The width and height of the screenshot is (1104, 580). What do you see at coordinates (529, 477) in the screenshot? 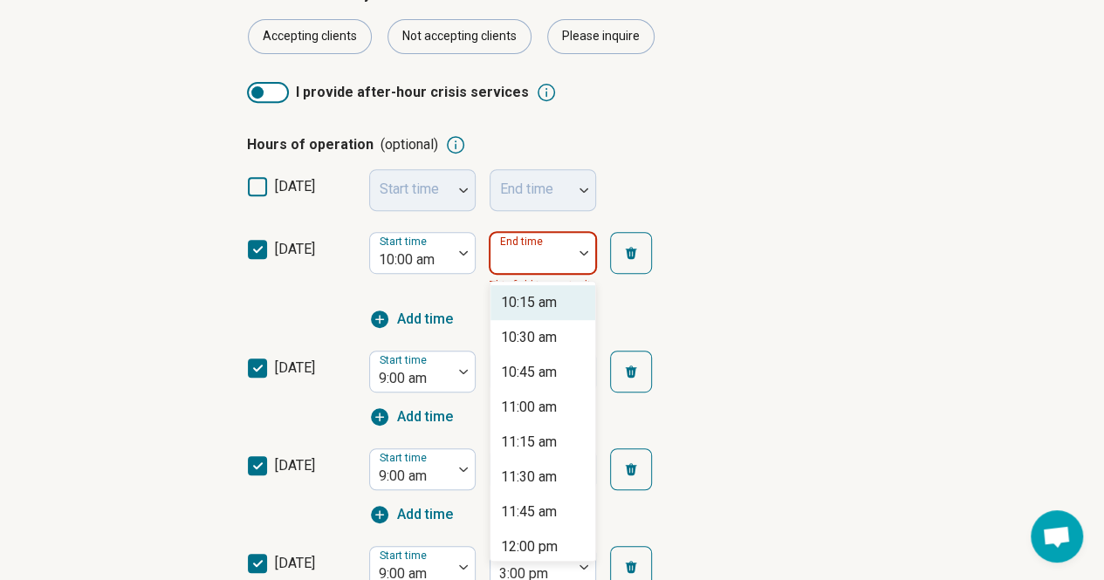
I see `div: 11:30 am` at bounding box center [529, 477].